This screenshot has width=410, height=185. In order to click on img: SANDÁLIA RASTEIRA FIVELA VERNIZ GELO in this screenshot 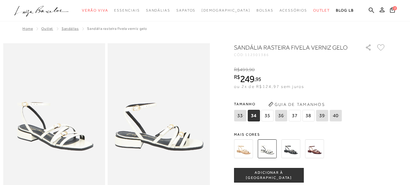, I will do `click(267, 148)`.